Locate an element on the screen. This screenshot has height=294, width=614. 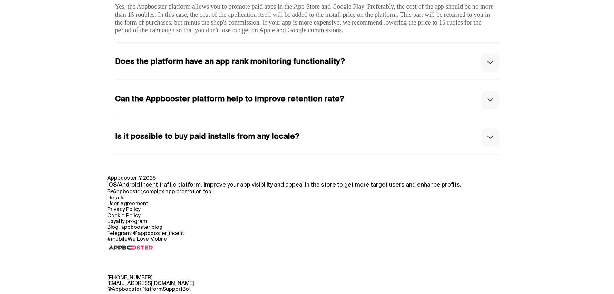
span: # mobile is located at coordinates (117, 239).